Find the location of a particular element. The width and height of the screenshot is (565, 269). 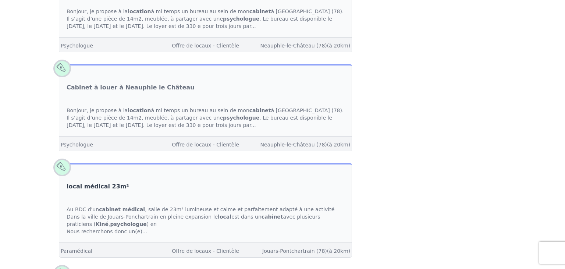

div: Au RDC d'un , salle de 23m² lumineuse et calme et parfaitement adapté à une activité Dans la vill... is located at coordinates (205, 220).